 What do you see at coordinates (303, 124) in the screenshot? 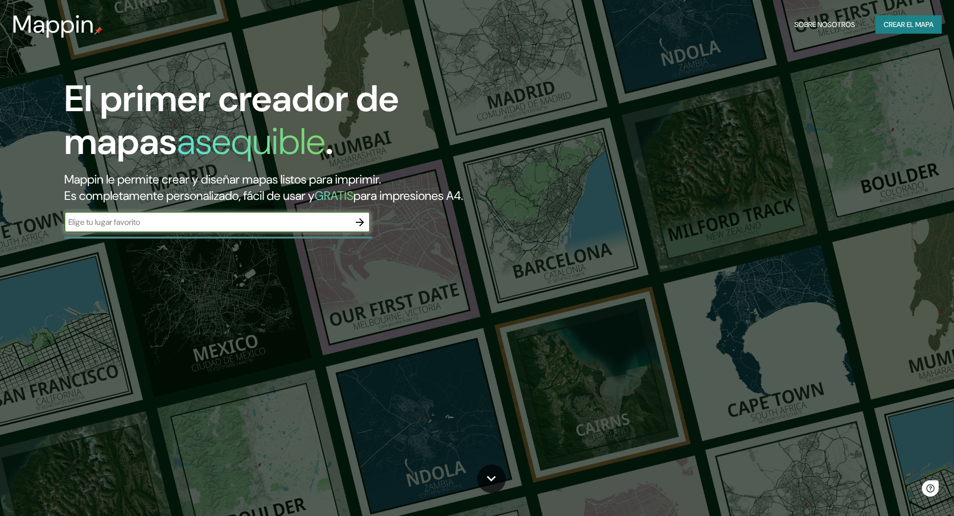
I see `h1: El primer creador de mapas .` at bounding box center [303, 124].